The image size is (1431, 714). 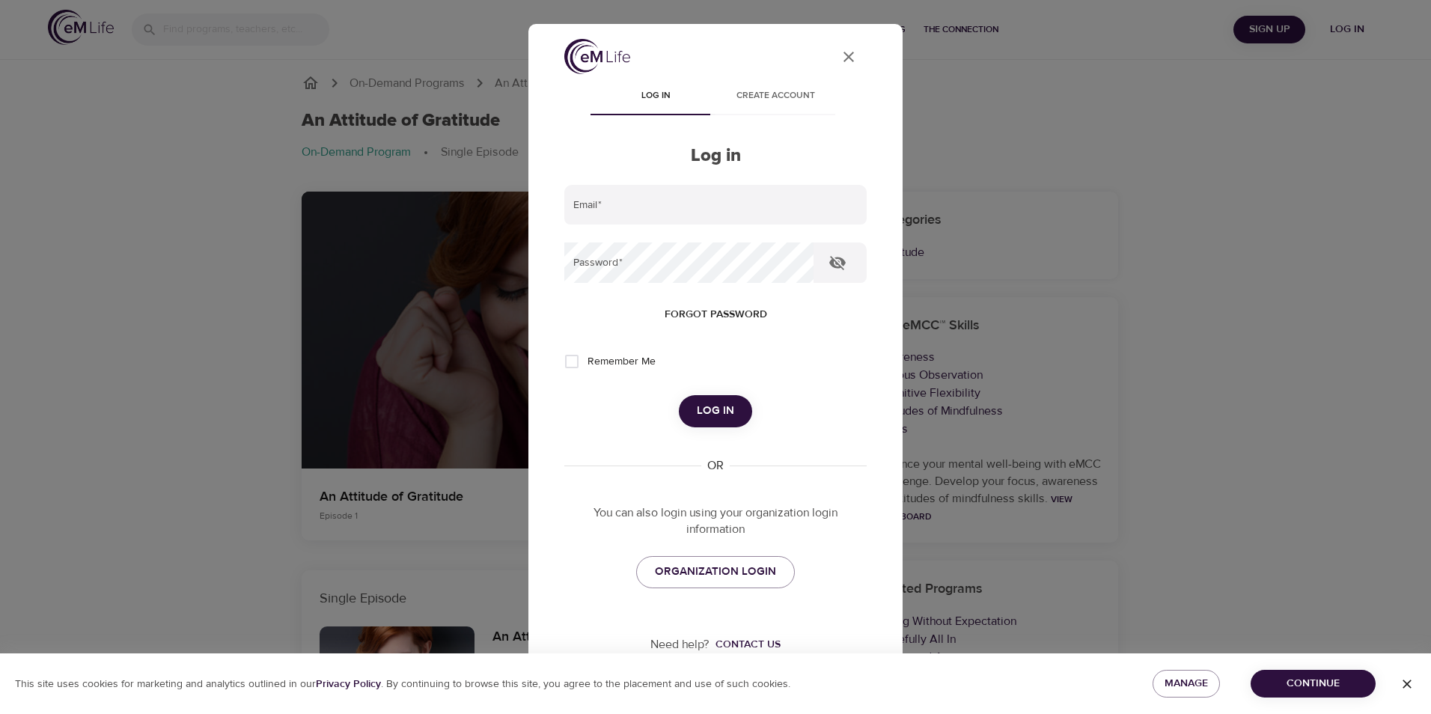 What do you see at coordinates (716, 572) in the screenshot?
I see `span: ORGANIZATION LOGIN` at bounding box center [716, 572].